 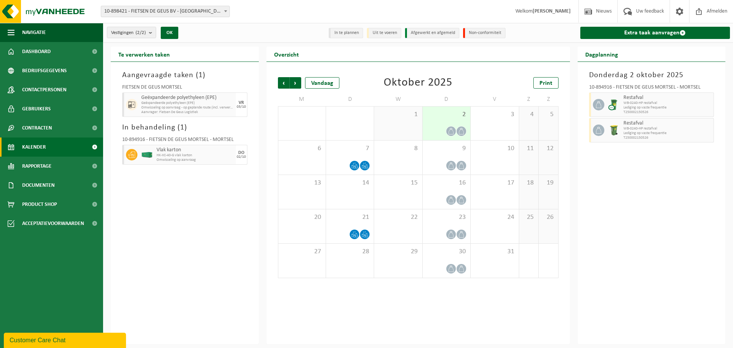 What do you see at coordinates (446, 252) in the screenshot?
I see `span: 30` at bounding box center [446, 252].